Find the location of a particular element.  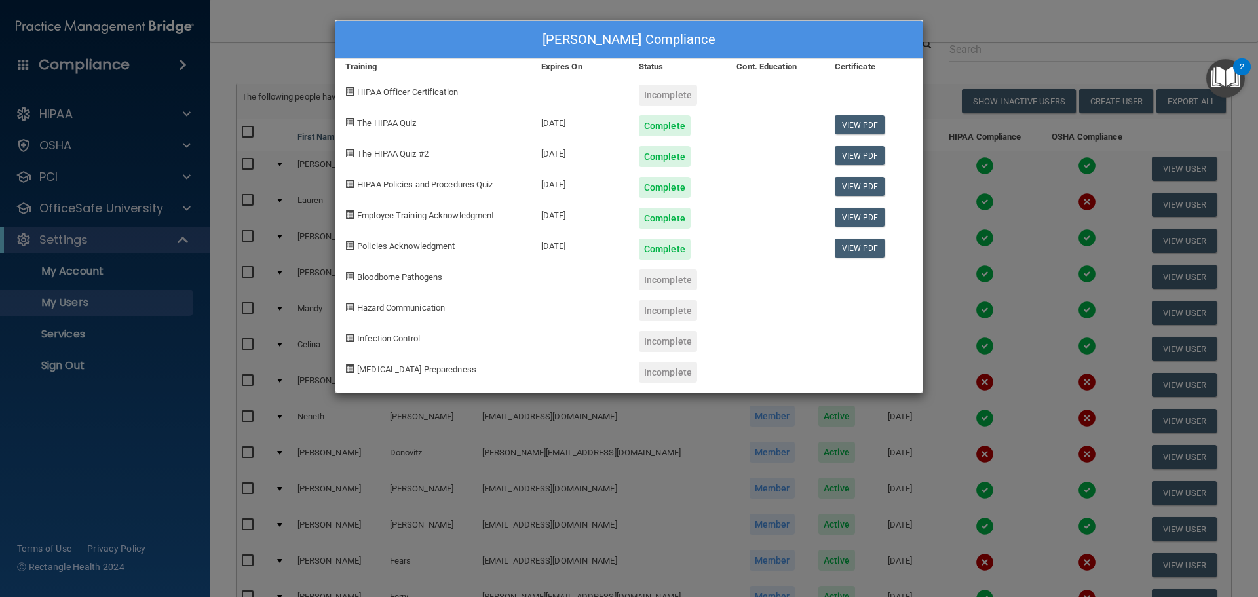

span: Hazard Communication is located at coordinates (401, 307).